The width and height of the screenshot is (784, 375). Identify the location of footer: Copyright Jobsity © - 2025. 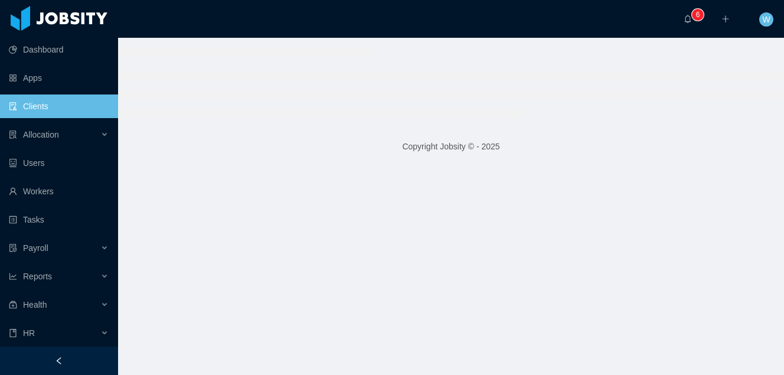
(451, 146).